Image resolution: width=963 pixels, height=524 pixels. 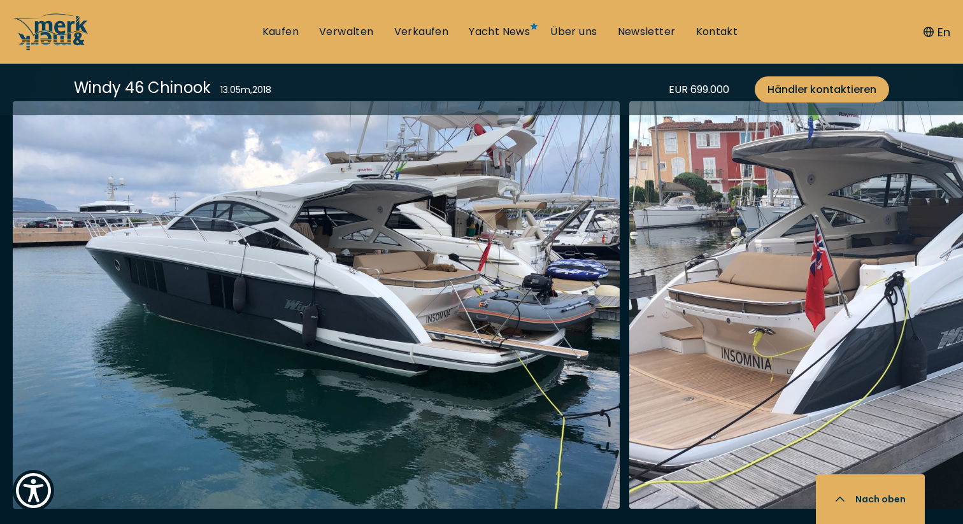 I want to click on img: Merk&Merk, so click(x=316, y=305).